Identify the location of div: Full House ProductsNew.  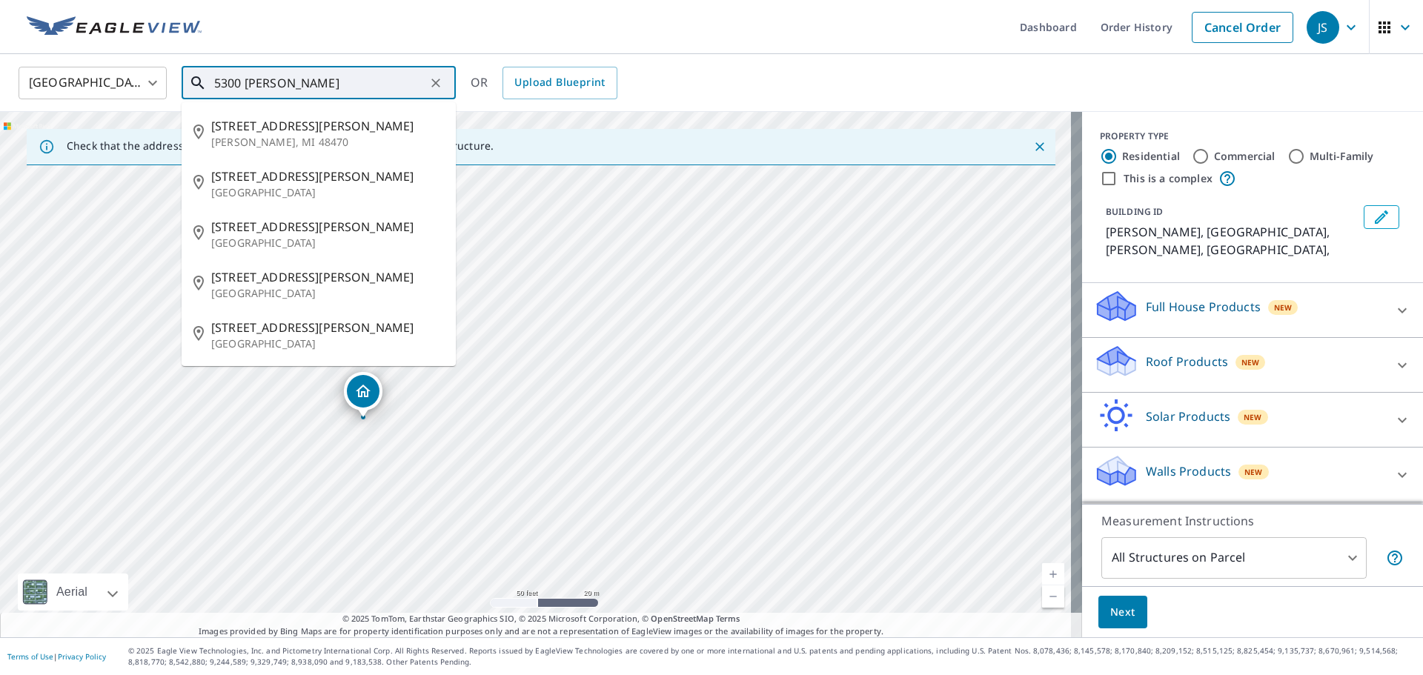
(1252, 310).